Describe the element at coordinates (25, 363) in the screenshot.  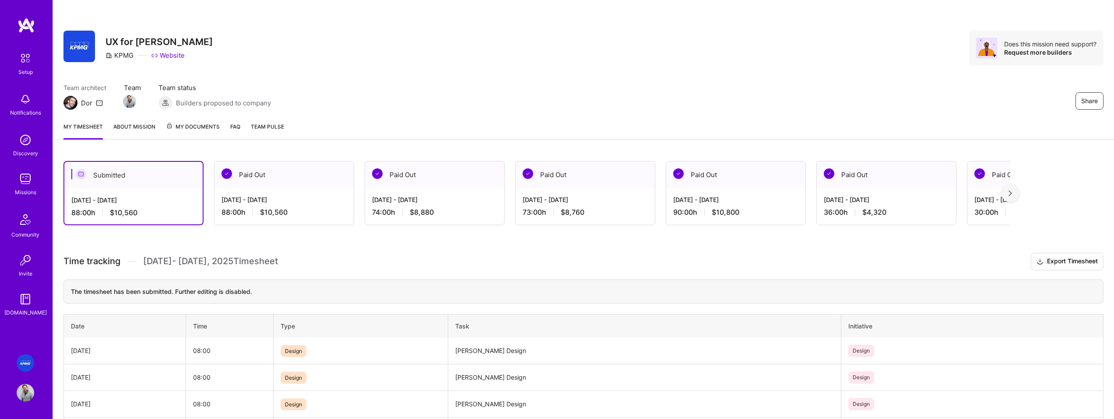
I see `a: KPMG: UX for Valari` at that location.